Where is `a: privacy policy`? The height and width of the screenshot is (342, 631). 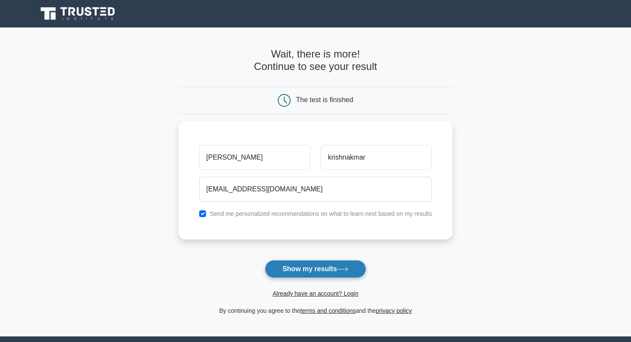
a: privacy policy is located at coordinates (394, 311).